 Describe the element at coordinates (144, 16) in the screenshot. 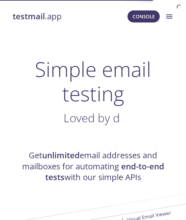

I see `span: Console` at that location.